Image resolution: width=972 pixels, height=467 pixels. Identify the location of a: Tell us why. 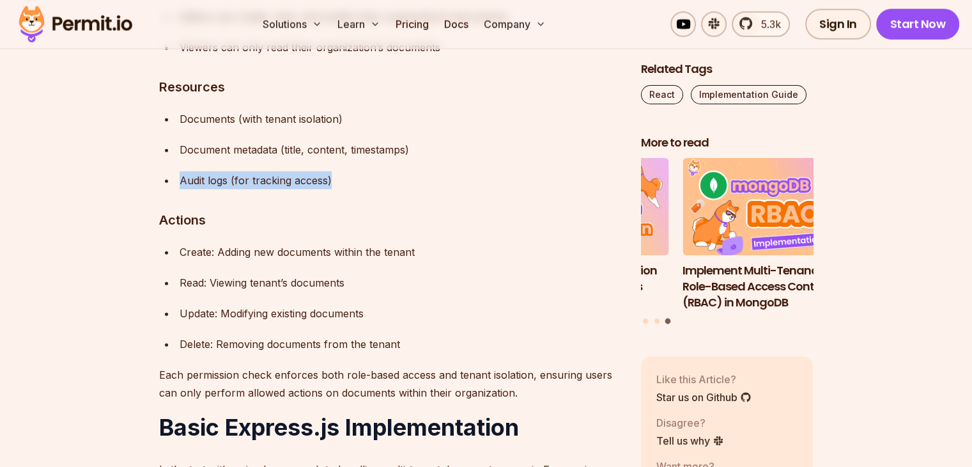
(690, 440).